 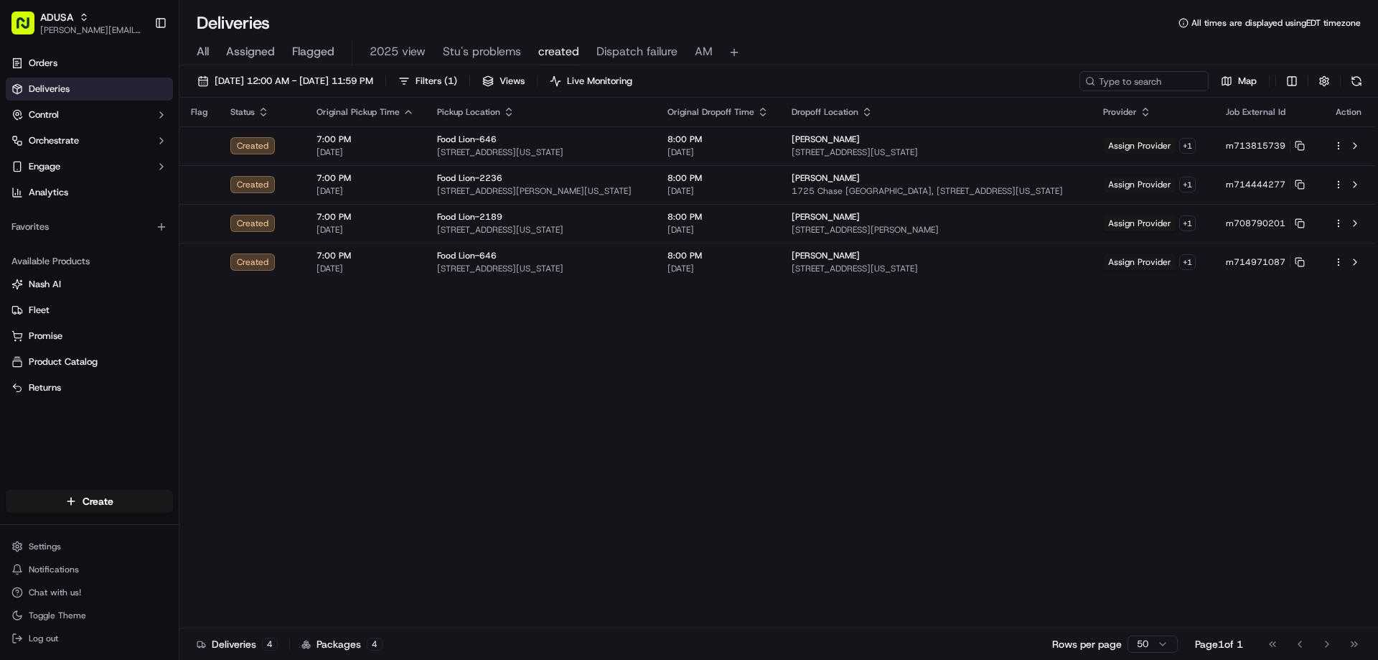 I want to click on a: Orders, so click(x=89, y=63).